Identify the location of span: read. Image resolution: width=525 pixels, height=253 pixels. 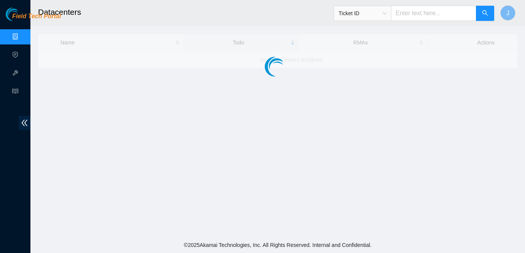
(15, 92).